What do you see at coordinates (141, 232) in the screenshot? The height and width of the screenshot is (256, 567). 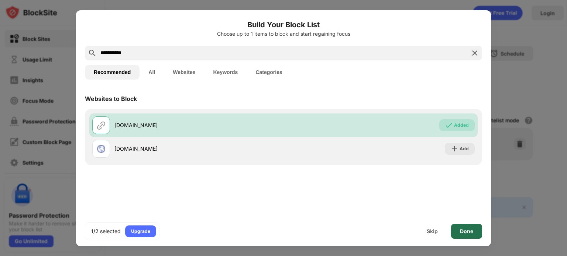 I see `div: Upgrade` at bounding box center [141, 232].